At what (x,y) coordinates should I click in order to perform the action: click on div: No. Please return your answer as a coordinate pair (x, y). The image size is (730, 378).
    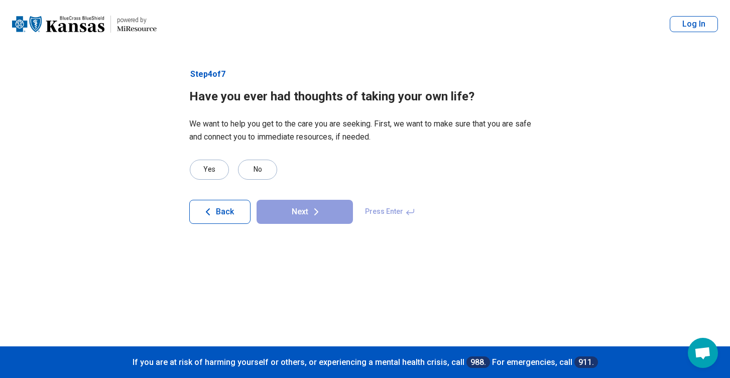
    Looking at the image, I should click on (258, 170).